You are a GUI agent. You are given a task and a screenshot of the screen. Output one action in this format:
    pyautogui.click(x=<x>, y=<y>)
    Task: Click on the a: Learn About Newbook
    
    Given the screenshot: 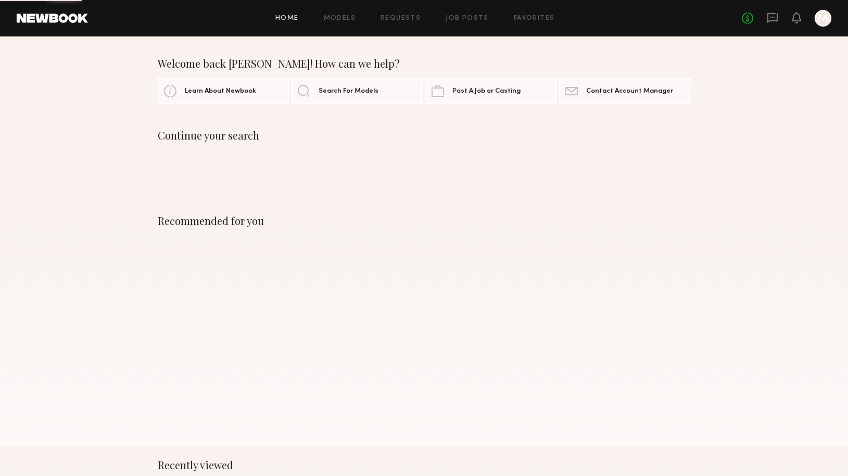 What is the action you would take?
    pyautogui.click(x=223, y=91)
    